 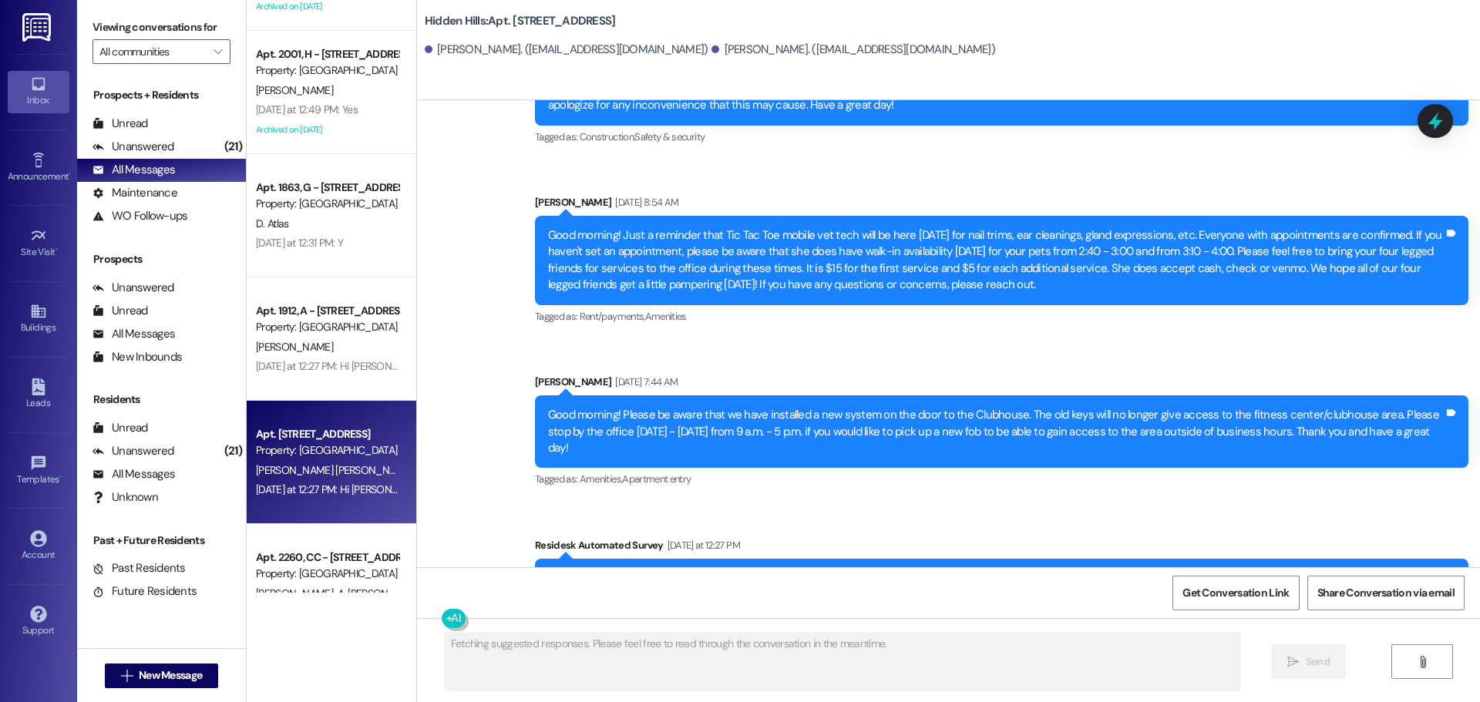 I want to click on span: Send, so click(x=1318, y=661).